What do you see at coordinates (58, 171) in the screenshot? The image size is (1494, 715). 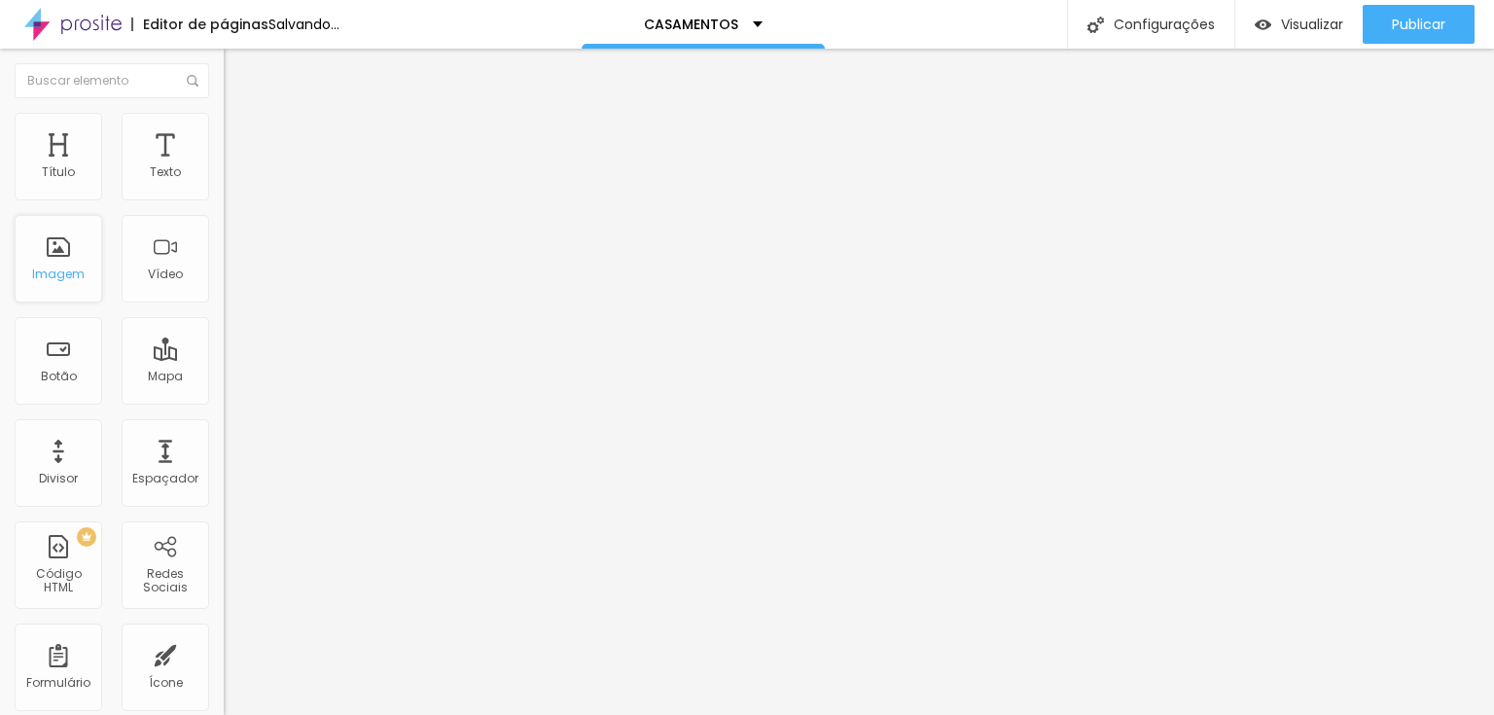 I see `font: Título` at bounding box center [58, 171].